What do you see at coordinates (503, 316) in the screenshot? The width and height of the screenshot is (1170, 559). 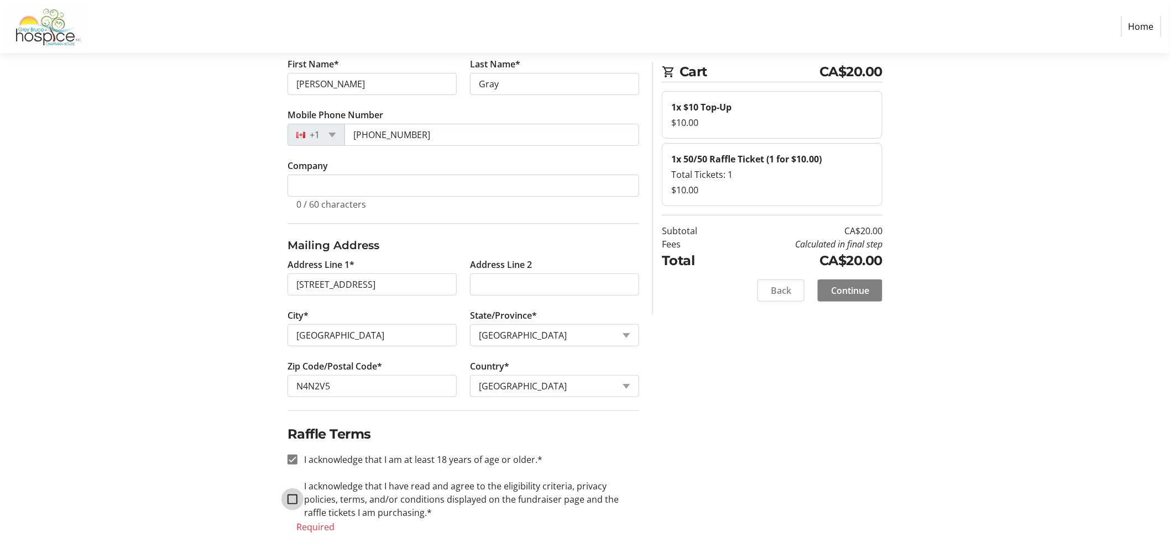 I see `label: State/Province*` at bounding box center [503, 316].